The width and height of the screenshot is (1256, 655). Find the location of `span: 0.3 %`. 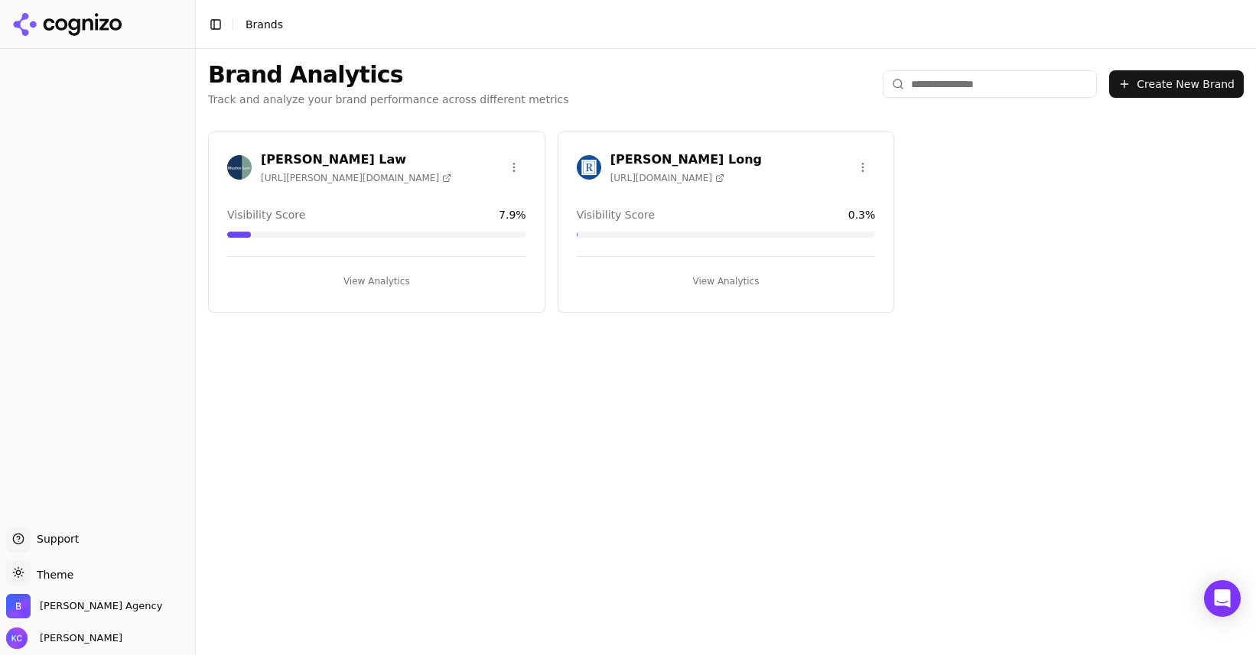

span: 0.3 % is located at coordinates (862, 215).